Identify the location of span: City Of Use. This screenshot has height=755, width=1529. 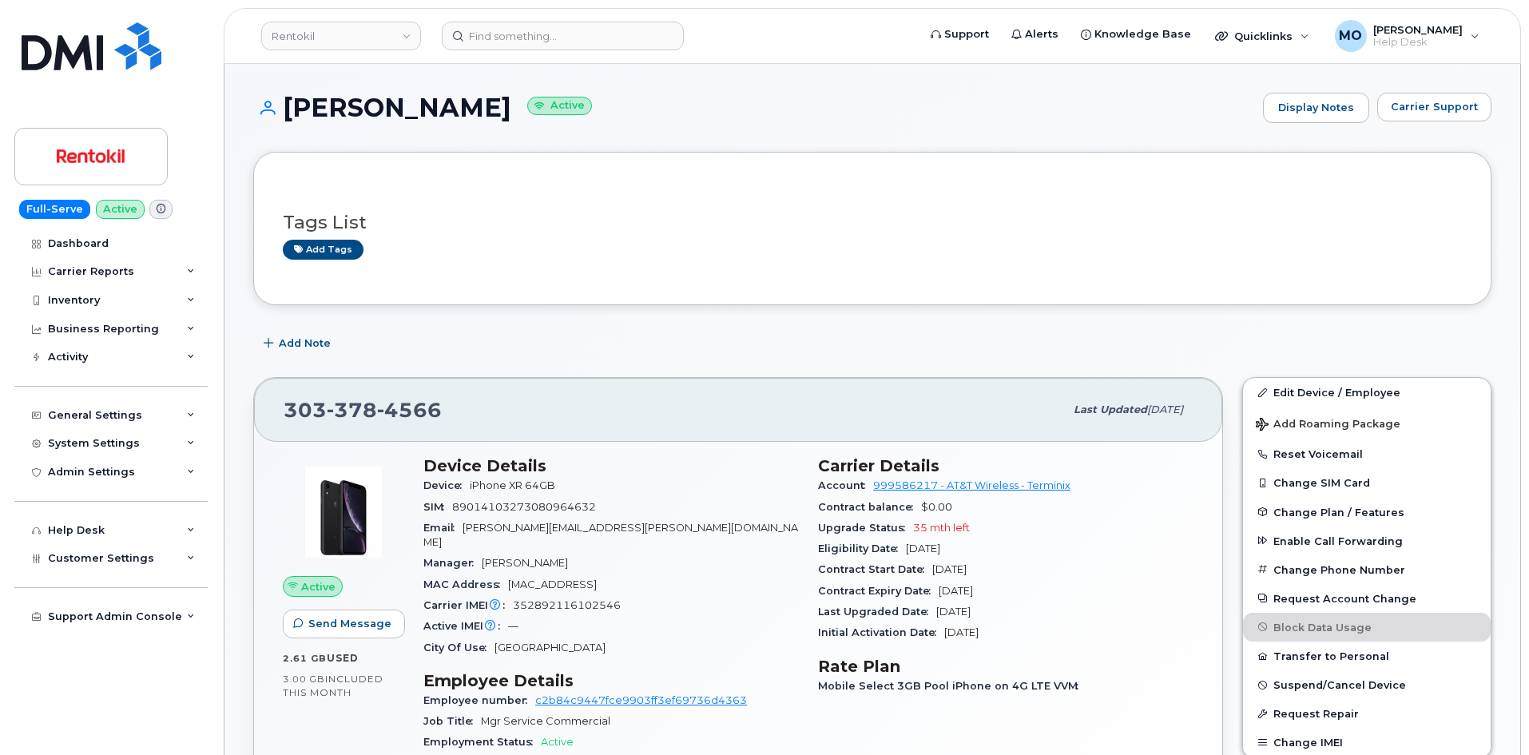
(459, 647).